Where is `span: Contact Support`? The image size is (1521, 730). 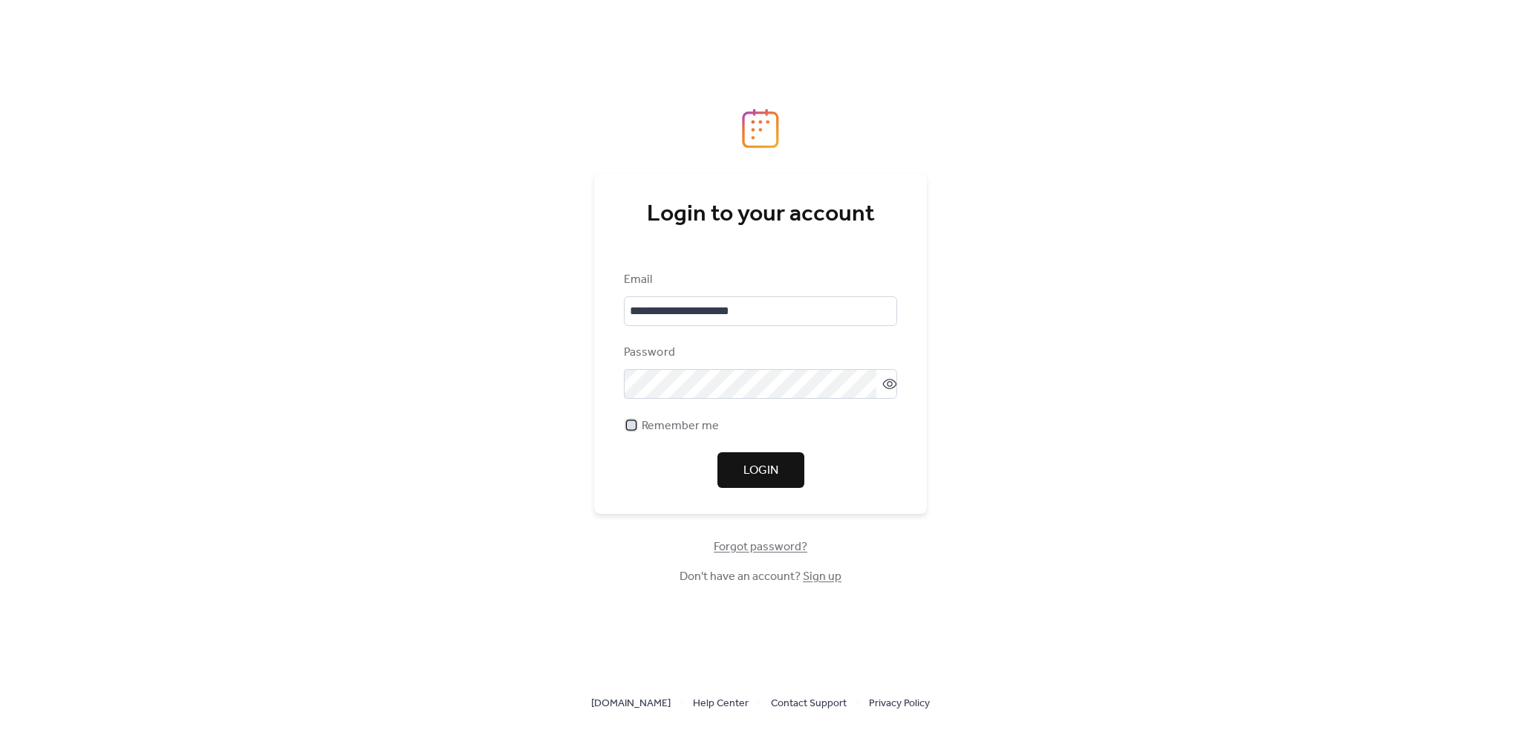
span: Contact Support is located at coordinates (809, 704).